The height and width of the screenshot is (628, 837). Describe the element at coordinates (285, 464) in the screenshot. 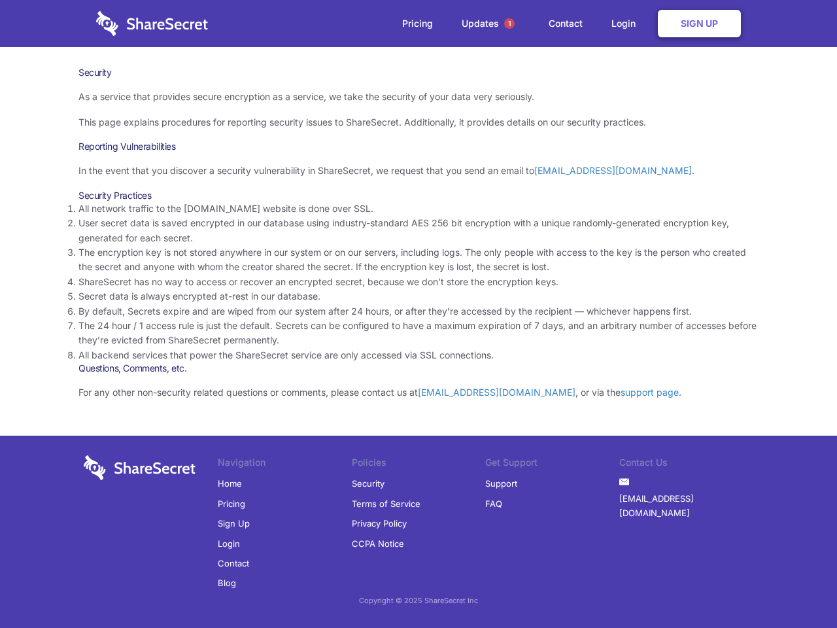

I see `li: Navigation` at that location.